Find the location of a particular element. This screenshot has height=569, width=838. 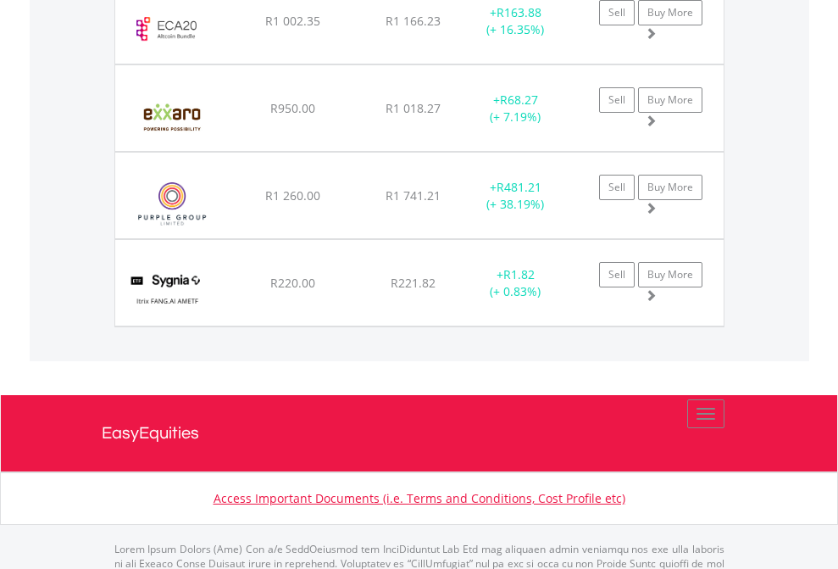

span: R481.21 is located at coordinates (519, 186).